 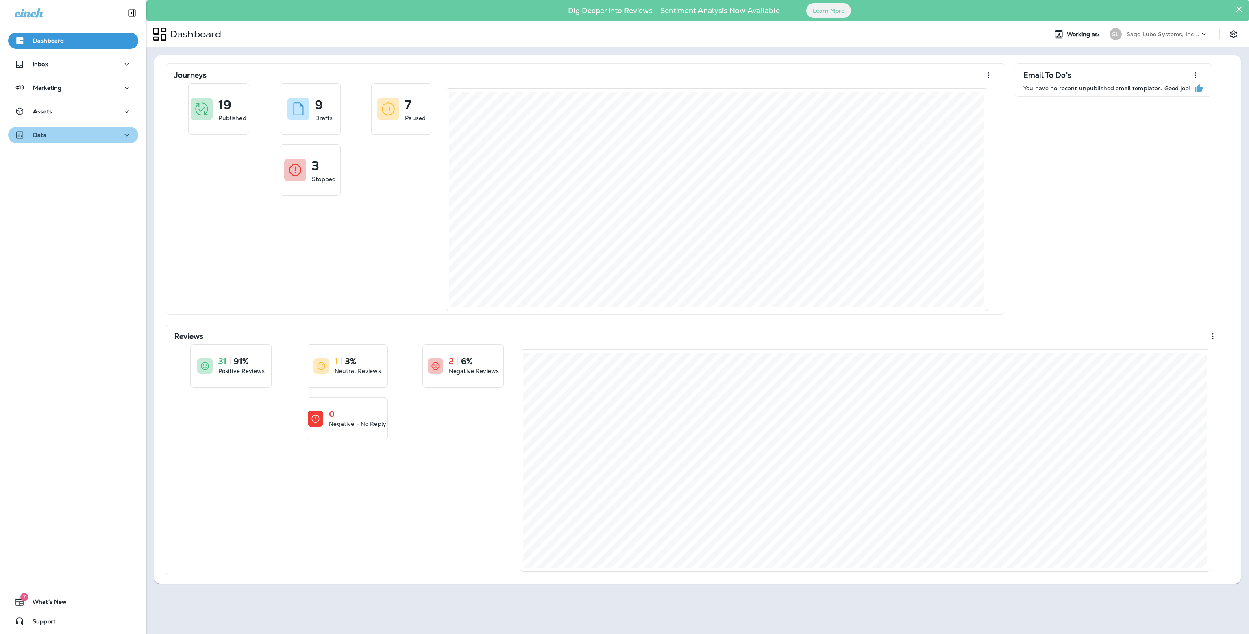 I want to click on p: 19, so click(x=225, y=105).